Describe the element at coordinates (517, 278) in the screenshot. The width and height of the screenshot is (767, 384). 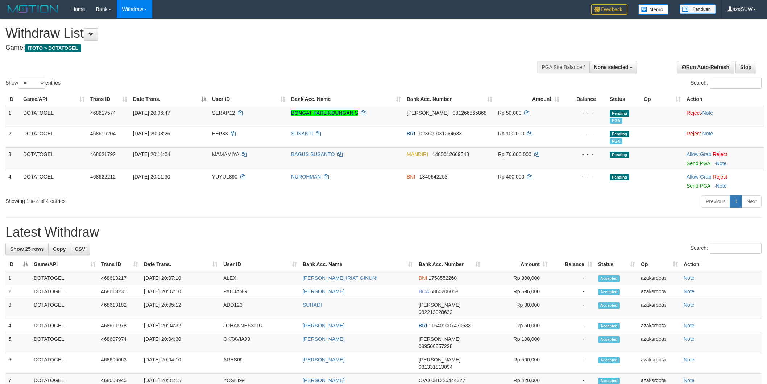
I see `td: Rp 300,000` at that location.